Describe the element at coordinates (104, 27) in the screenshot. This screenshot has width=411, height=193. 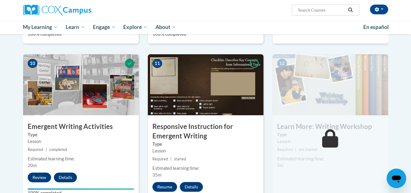
I see `a: Engage` at that location.